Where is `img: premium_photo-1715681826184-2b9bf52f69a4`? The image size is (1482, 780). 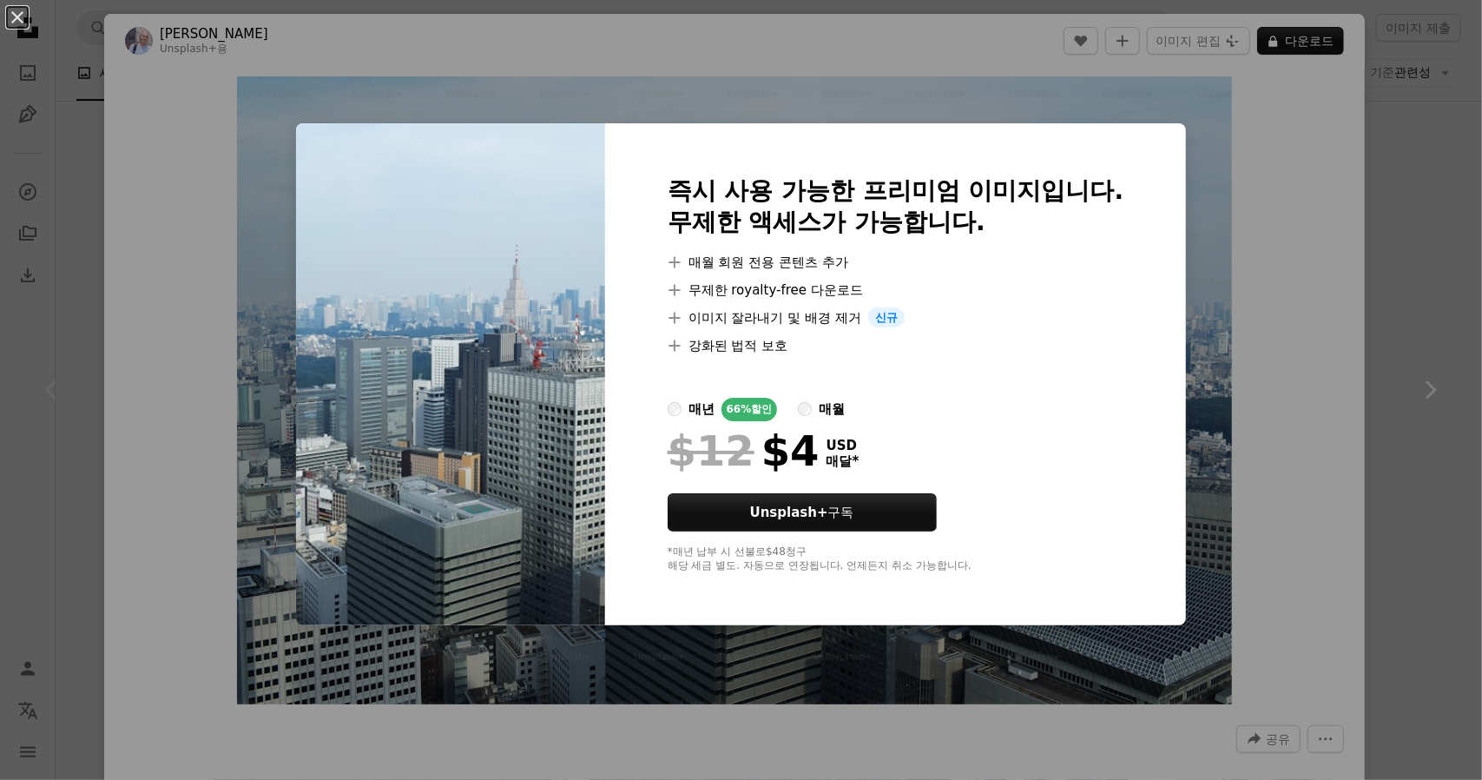
img: premium_photo-1715681826184-2b9bf52f69a4 is located at coordinates (451, 374).